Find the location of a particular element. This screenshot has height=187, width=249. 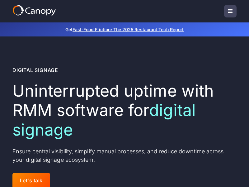

div: Let's talk is located at coordinates (31, 180).